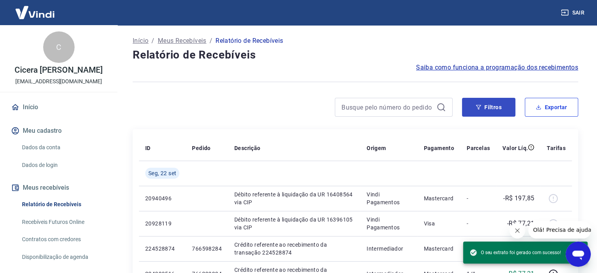 This screenshot has height=273, width=597. Describe the element at coordinates (162, 248) in the screenshot. I see `p: 224528874` at that location.